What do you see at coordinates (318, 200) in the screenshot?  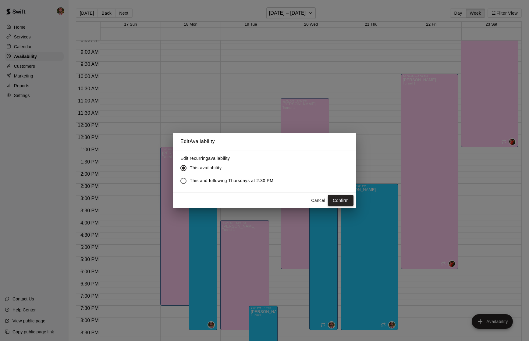 I see `button: Cancel` at bounding box center [318, 200].